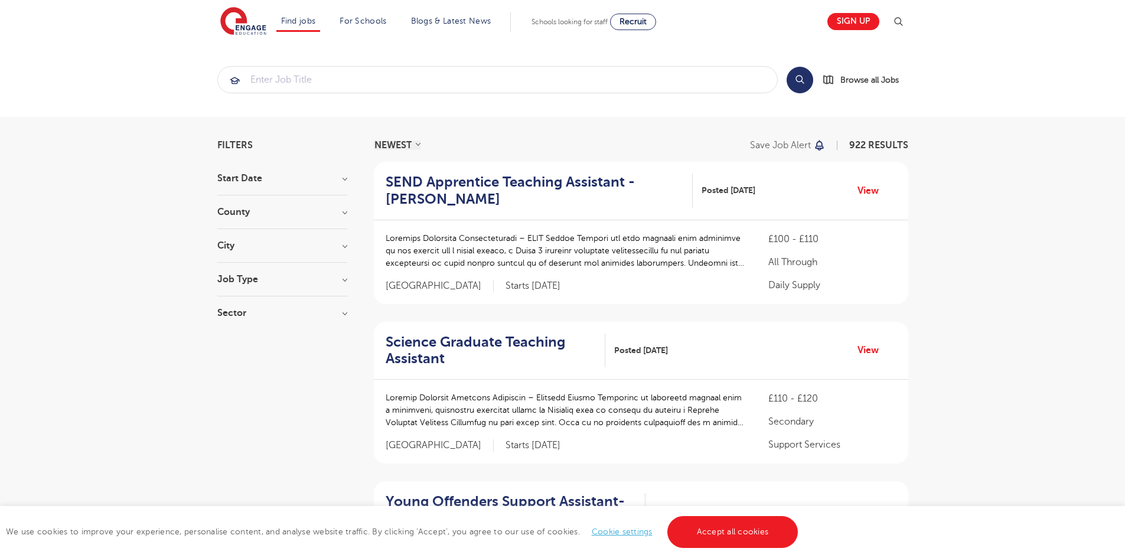 The image size is (1125, 558). Describe the element at coordinates (282, 279) in the screenshot. I see `h3: Job Type` at that location.